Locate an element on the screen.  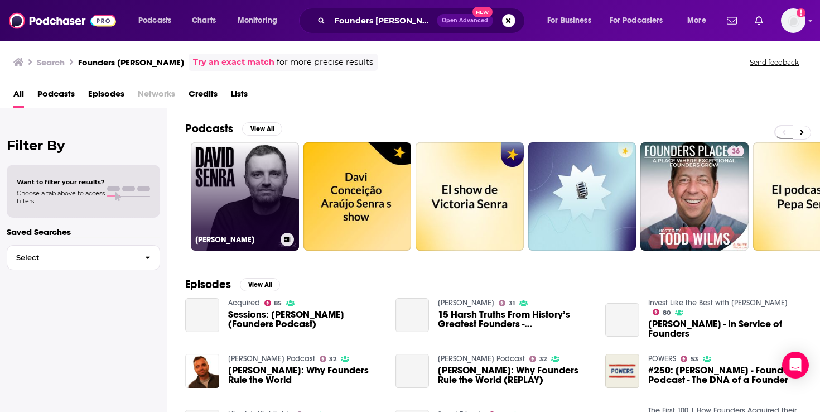
svg: Add a profile image is located at coordinates (801, 13).